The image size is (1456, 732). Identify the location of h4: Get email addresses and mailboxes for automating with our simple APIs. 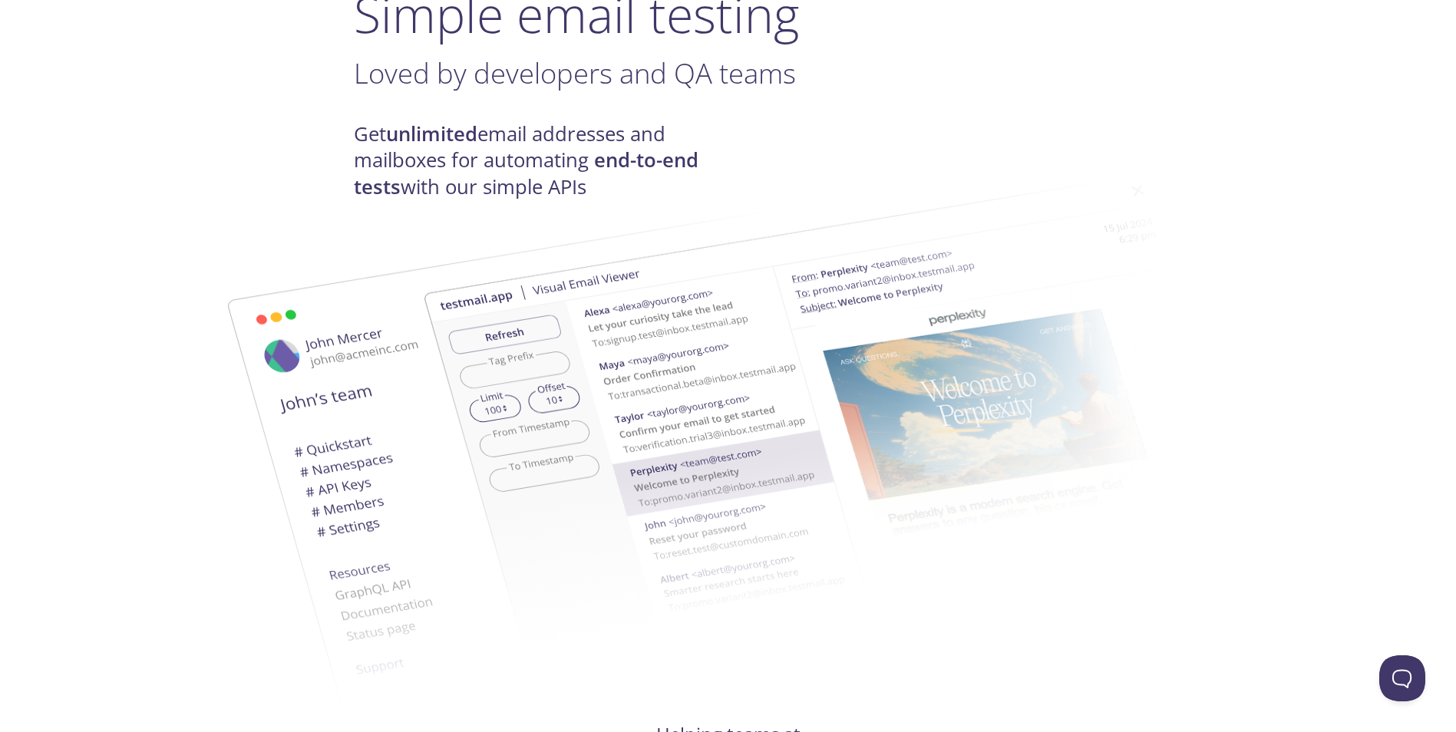
(541, 160).